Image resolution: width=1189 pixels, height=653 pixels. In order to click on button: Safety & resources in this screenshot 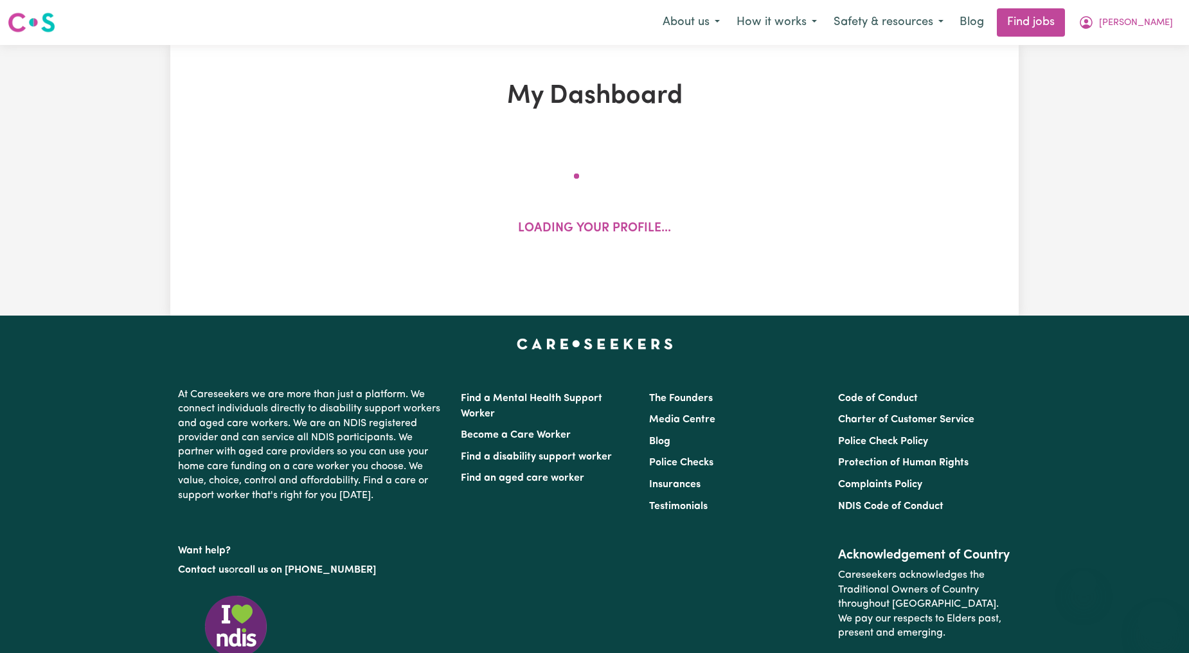, I will do `click(888, 22)`.